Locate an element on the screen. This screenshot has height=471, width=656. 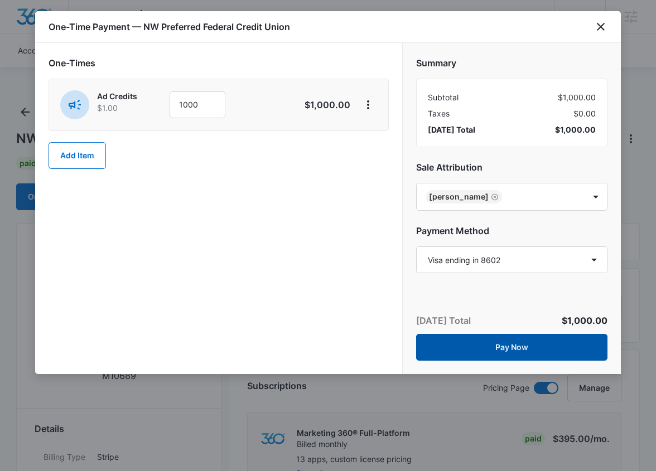
h2: Sale Attribution is located at coordinates (511, 167).